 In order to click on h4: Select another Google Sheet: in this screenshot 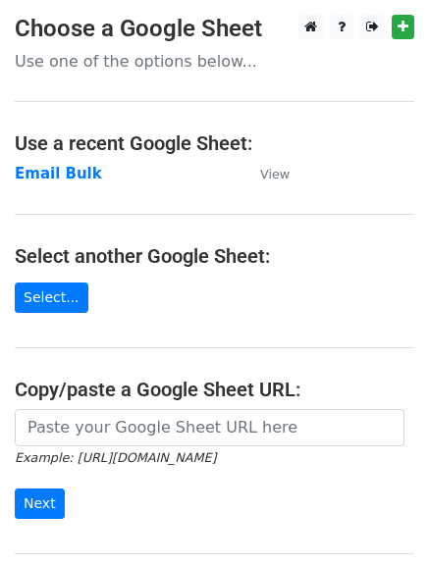, I will do `click(214, 256)`.